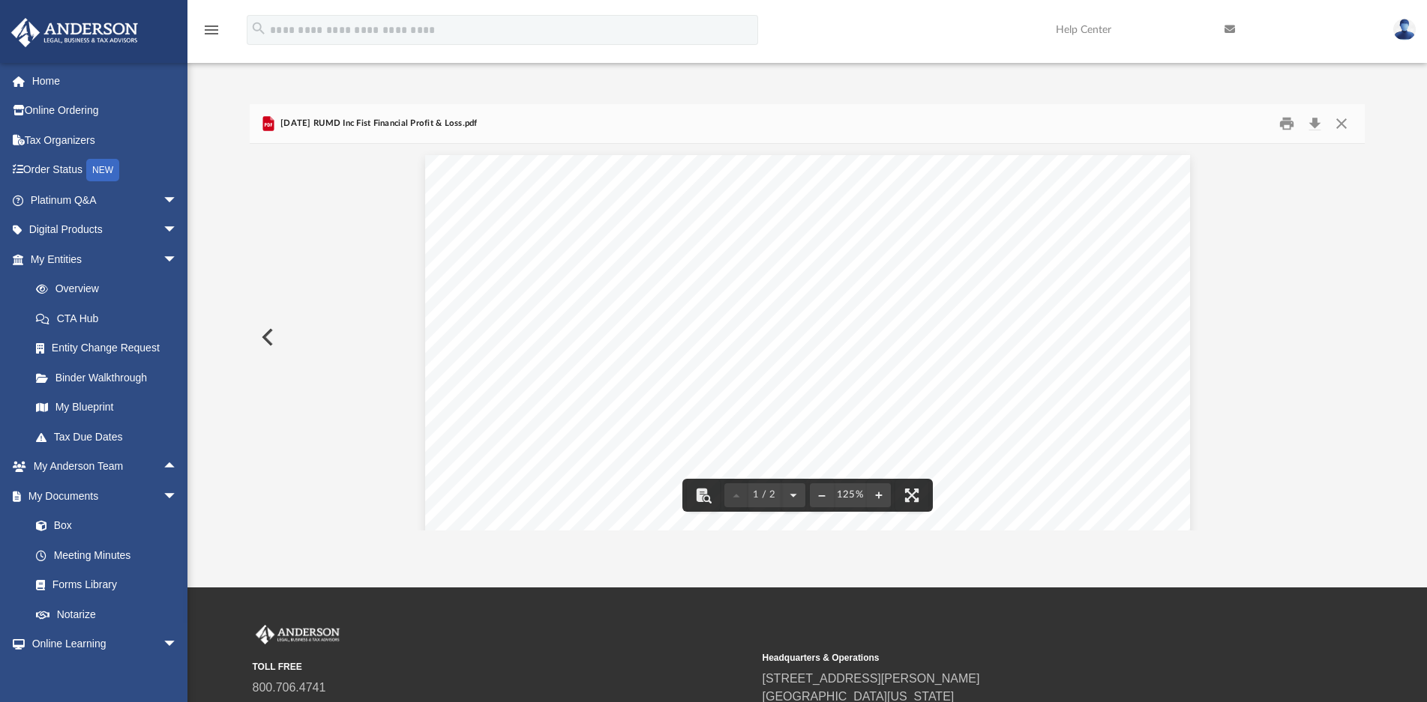 This screenshot has width=1427, height=702. I want to click on button: Download, so click(1314, 123).